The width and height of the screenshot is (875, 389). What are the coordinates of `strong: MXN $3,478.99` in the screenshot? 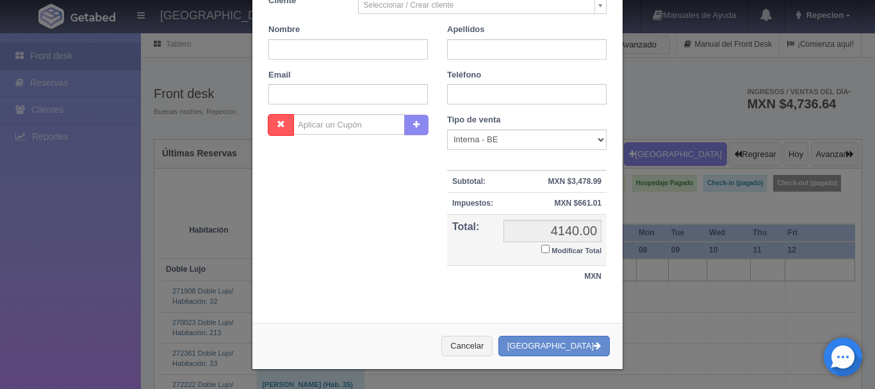 It's located at (575, 181).